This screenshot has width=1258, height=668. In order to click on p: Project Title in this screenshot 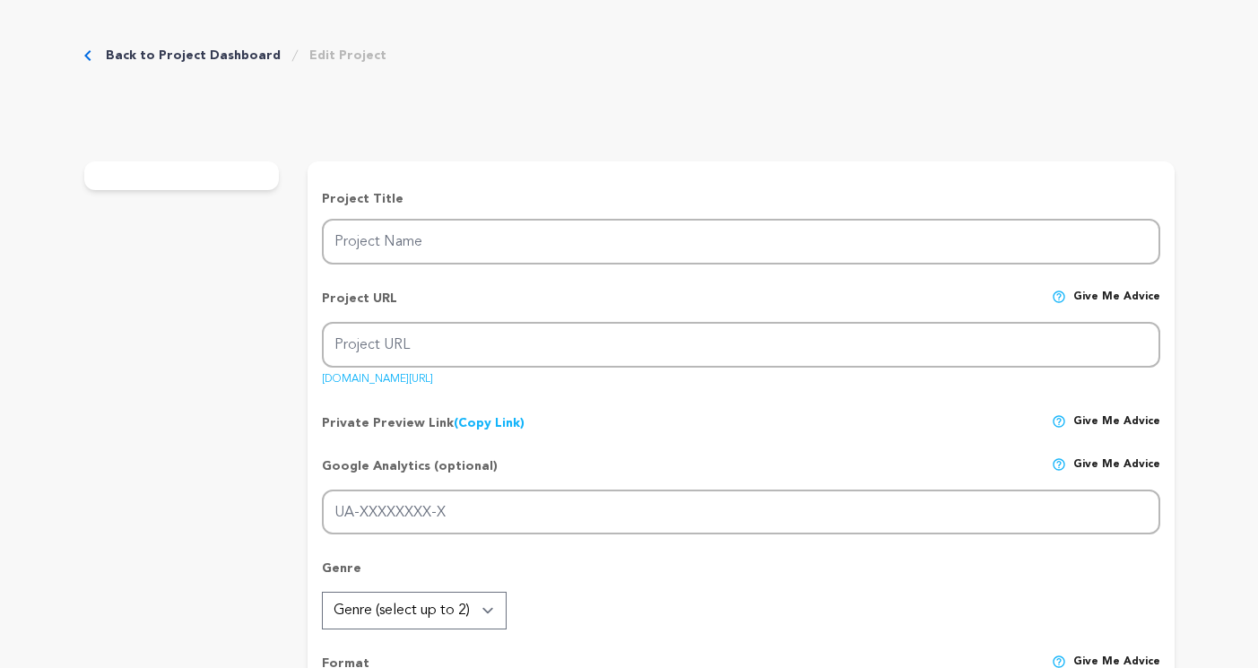, I will do `click(741, 199)`.